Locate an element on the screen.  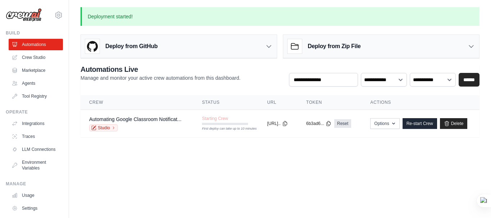
img: Logo is located at coordinates (24, 15).